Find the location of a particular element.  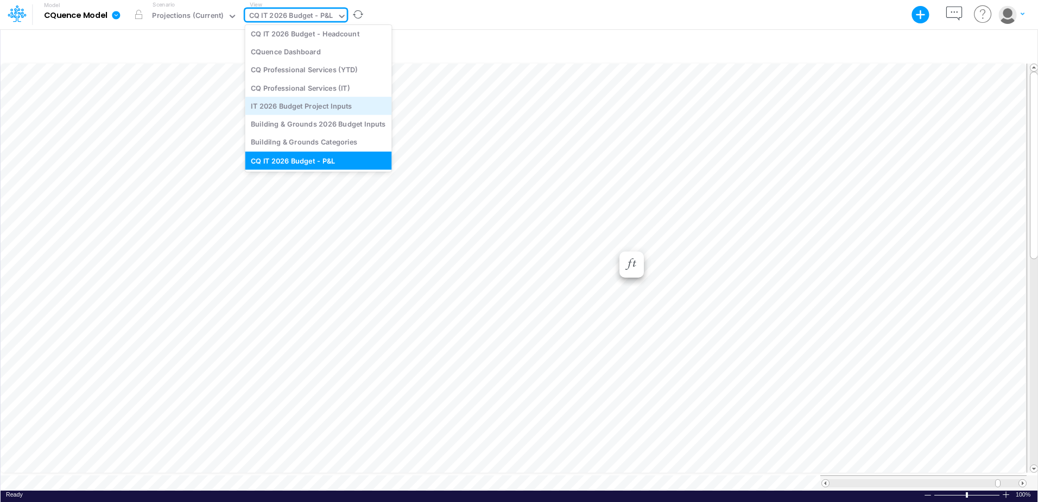

div: CQ IT 2026 Budget - Headcount is located at coordinates (318, 33).